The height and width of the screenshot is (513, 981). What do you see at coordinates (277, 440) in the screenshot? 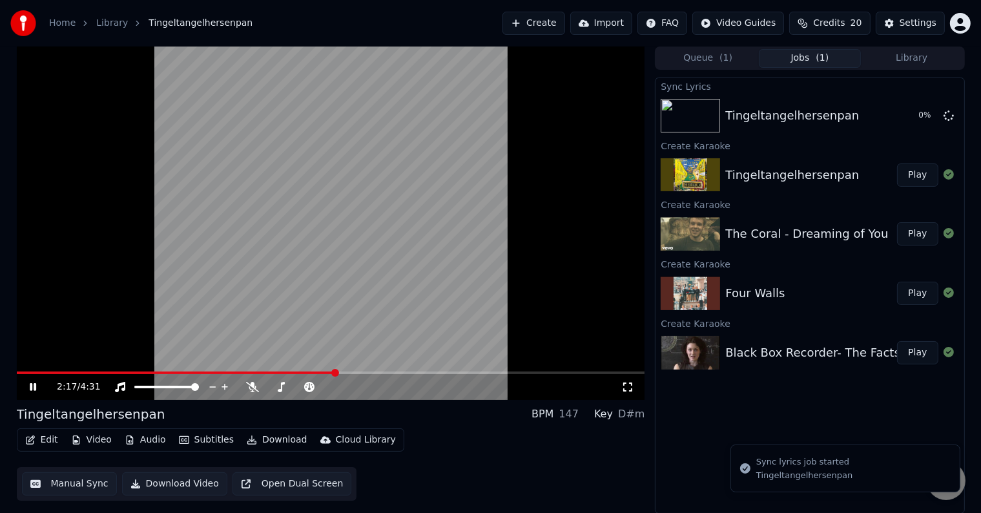
I see `button: Download` at bounding box center [277, 440].